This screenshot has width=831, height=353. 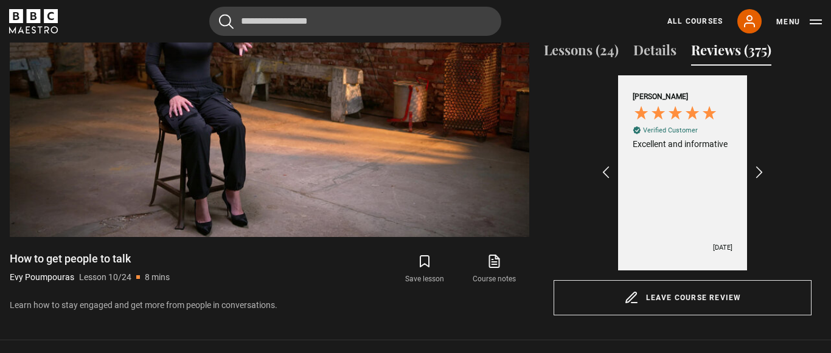 I want to click on p: Learn how to stay engaged and get more from people in conversations., so click(x=269, y=305).